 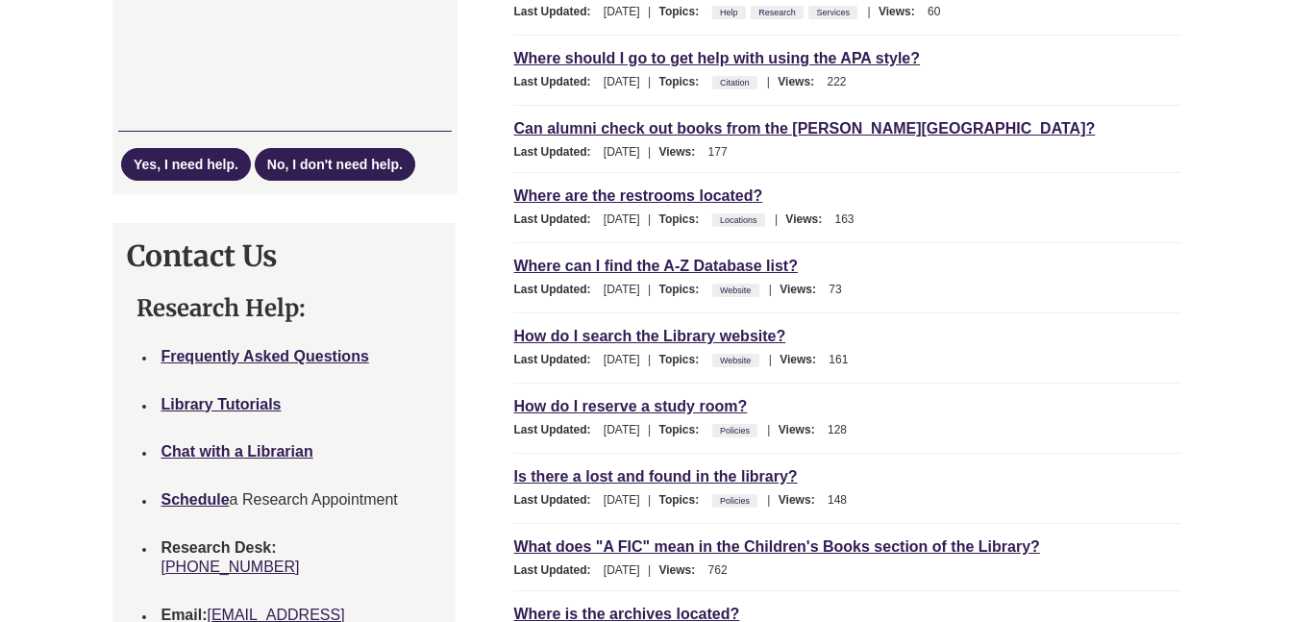 What do you see at coordinates (837, 430) in the screenshot?
I see `span: 128` at bounding box center [837, 430].